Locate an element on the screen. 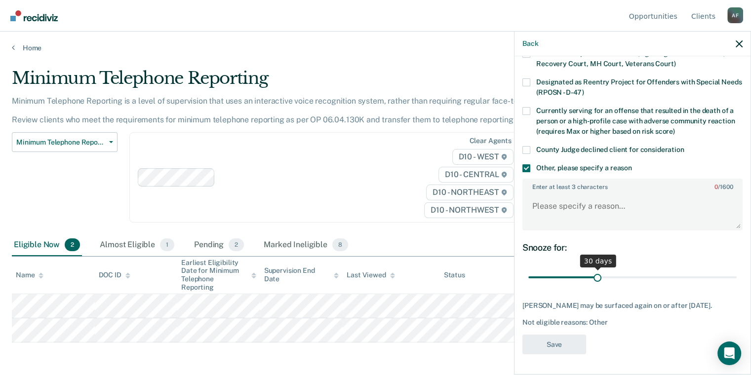  div: Earliest Eligibility Date for Minimum Telephone Reporting is located at coordinates (219, 275).